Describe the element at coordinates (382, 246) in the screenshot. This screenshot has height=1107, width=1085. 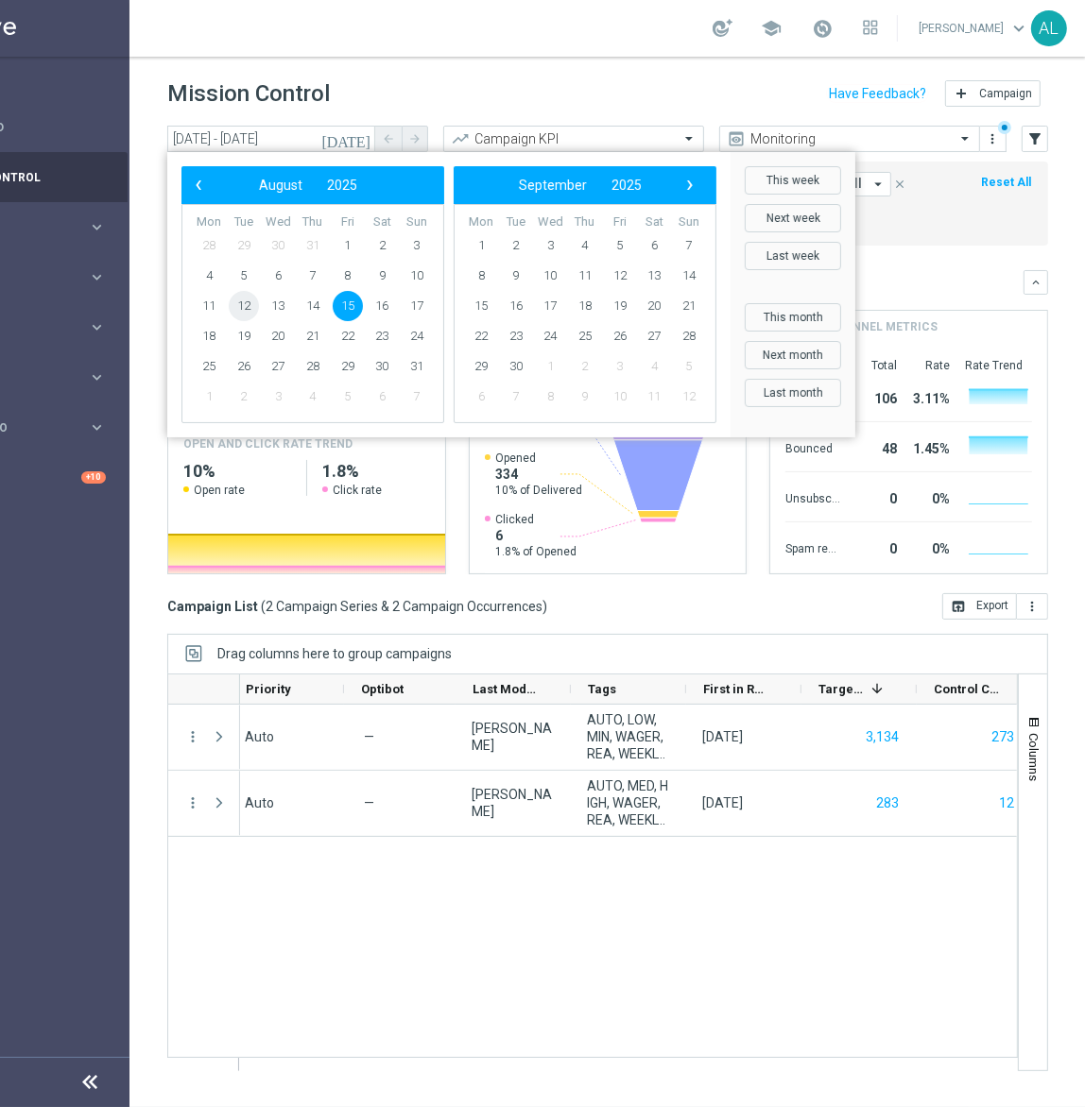
I see `span: 2` at that location.